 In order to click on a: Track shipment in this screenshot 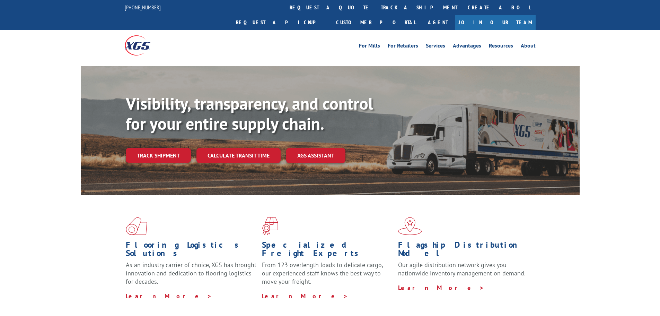, I will do `click(158, 155)`.